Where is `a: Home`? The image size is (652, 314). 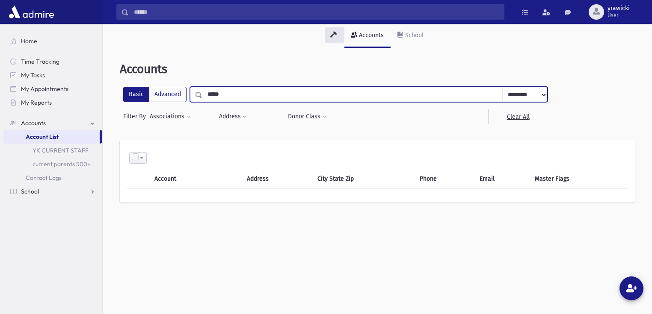
a: Home is located at coordinates (53, 41).